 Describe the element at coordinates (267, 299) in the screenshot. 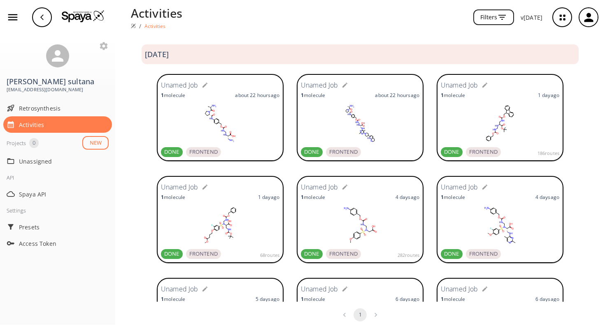

I see `p: 5 days ago` at that location.